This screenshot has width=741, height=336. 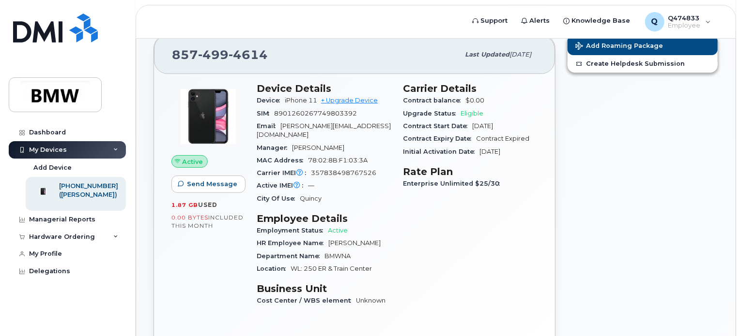 What do you see at coordinates (292, 243) in the screenshot?
I see `span: HR Employee Name` at bounding box center [292, 243].